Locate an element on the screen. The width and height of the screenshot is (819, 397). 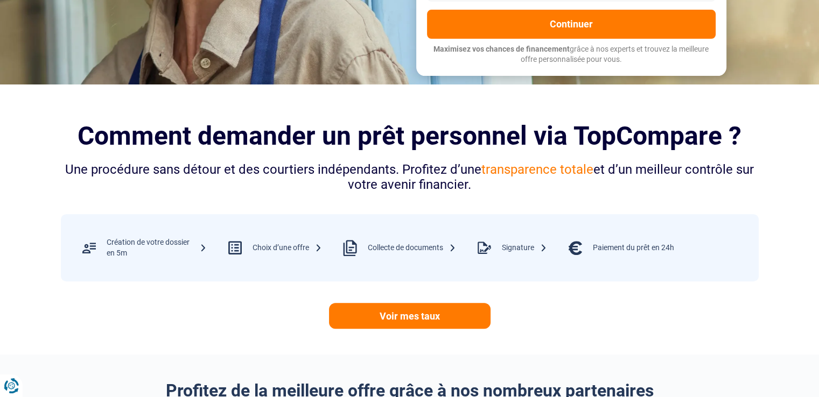
div: Paiement du prêt en 24h is located at coordinates (633, 248).